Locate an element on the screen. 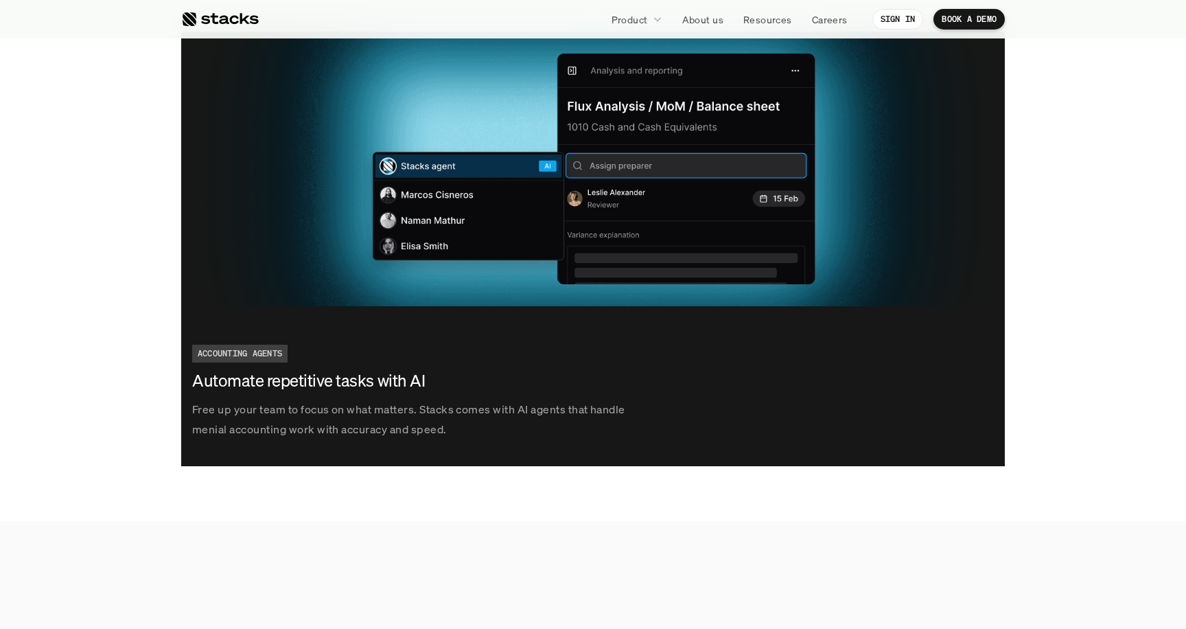  a: Careers is located at coordinates (830, 19).